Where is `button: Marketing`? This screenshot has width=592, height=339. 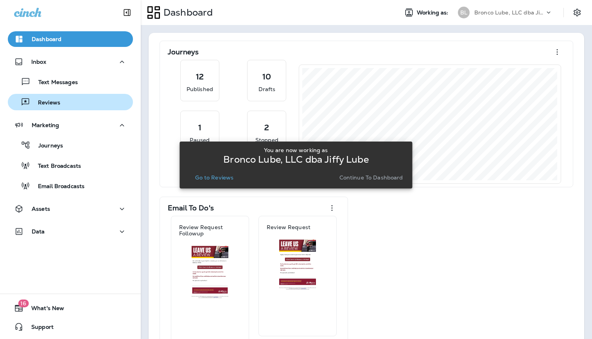 button: Marketing is located at coordinates (70, 125).